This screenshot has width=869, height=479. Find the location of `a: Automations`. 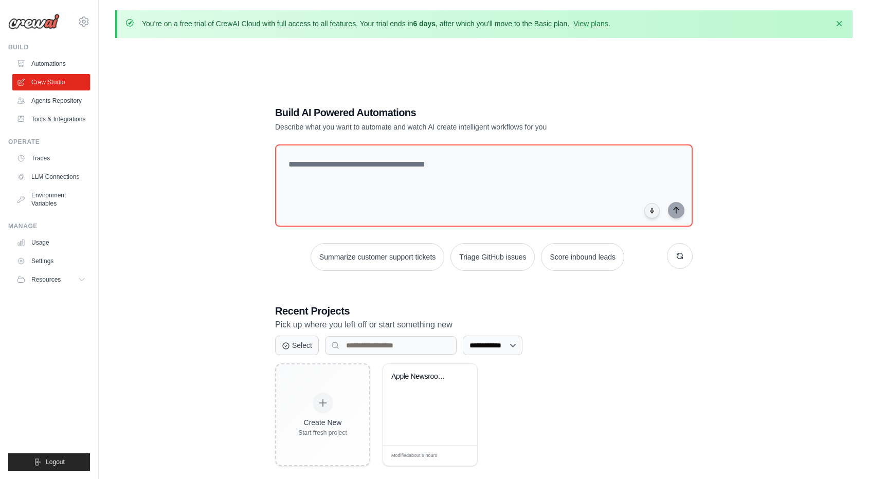

a: Automations is located at coordinates (51, 64).